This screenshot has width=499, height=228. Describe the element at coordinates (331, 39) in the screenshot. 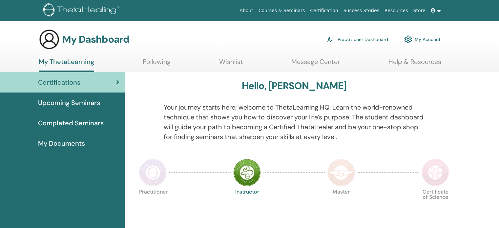

I see `img: chalkboard-teacher.svg` at that location.